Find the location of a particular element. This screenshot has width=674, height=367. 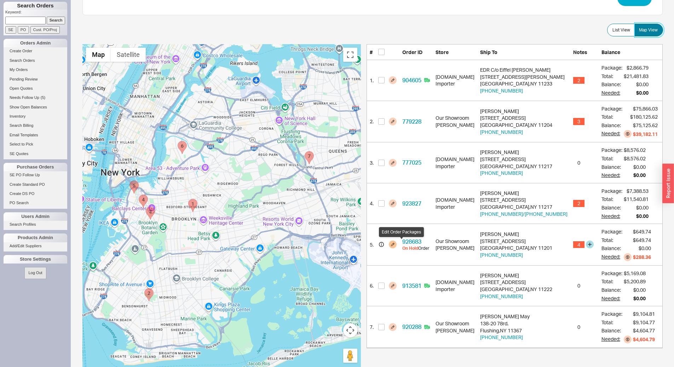

a: Add/Edit Suppliers is located at coordinates (35, 246).